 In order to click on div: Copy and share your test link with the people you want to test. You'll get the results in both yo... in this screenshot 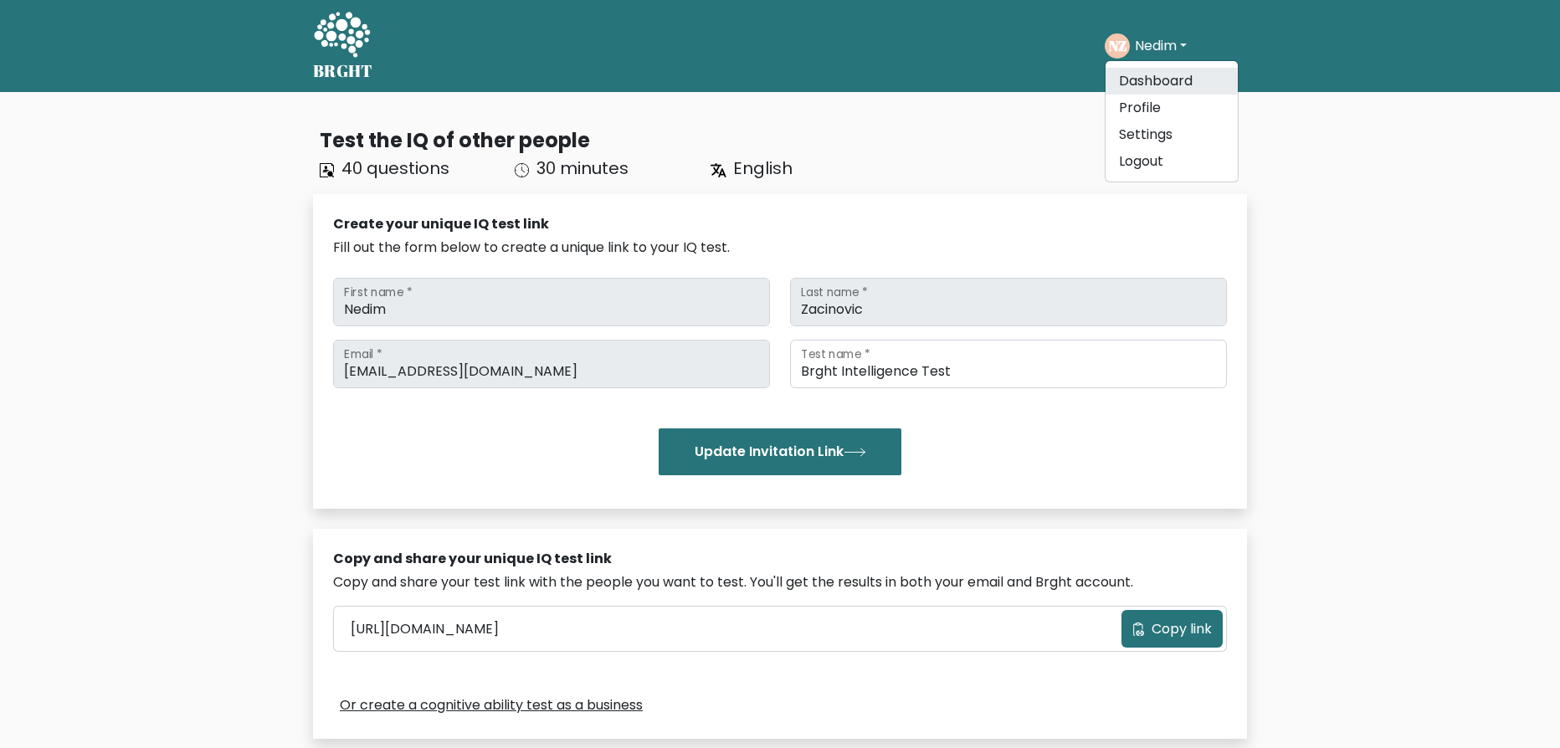, I will do `click(780, 583)`.